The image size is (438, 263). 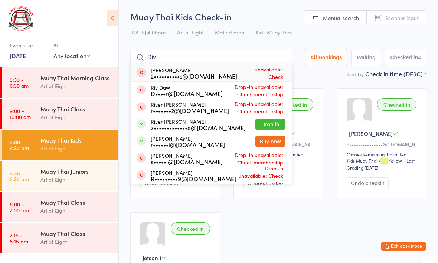 What do you see at coordinates (76, 140) in the screenshot?
I see `div: Muay Thai Kids` at bounding box center [76, 140].